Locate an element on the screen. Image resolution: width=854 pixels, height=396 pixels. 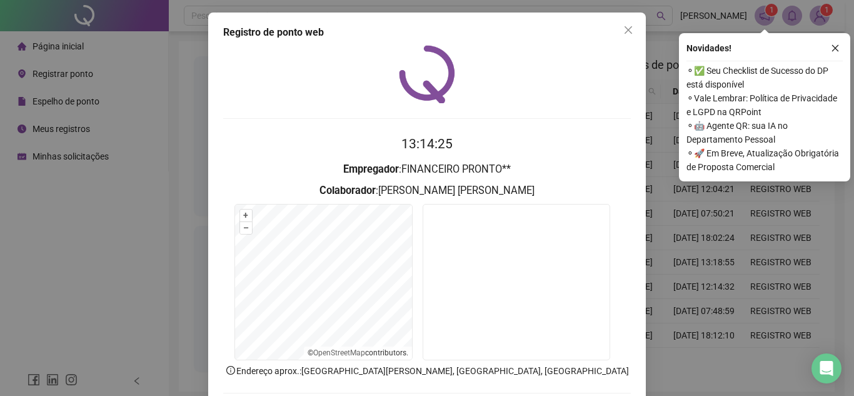
div: Open Intercom Messenger is located at coordinates (827, 368).